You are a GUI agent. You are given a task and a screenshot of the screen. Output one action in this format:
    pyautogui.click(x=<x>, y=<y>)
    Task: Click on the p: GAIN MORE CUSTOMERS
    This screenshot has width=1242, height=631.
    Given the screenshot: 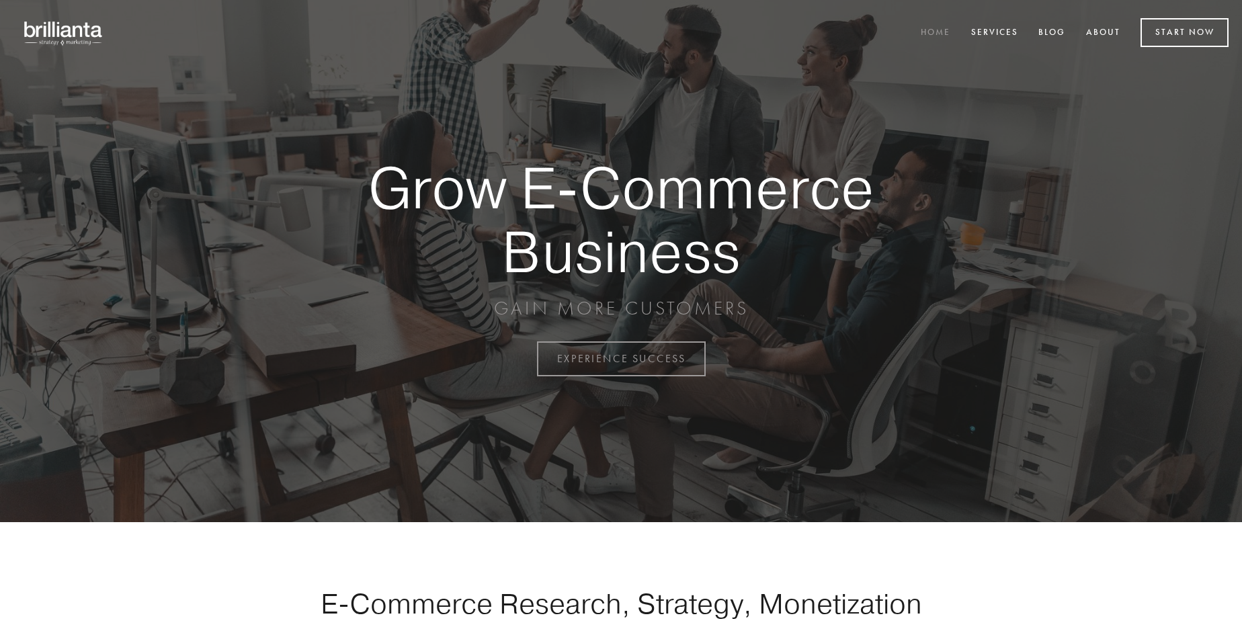 What is the action you would take?
    pyautogui.click(x=621, y=309)
    